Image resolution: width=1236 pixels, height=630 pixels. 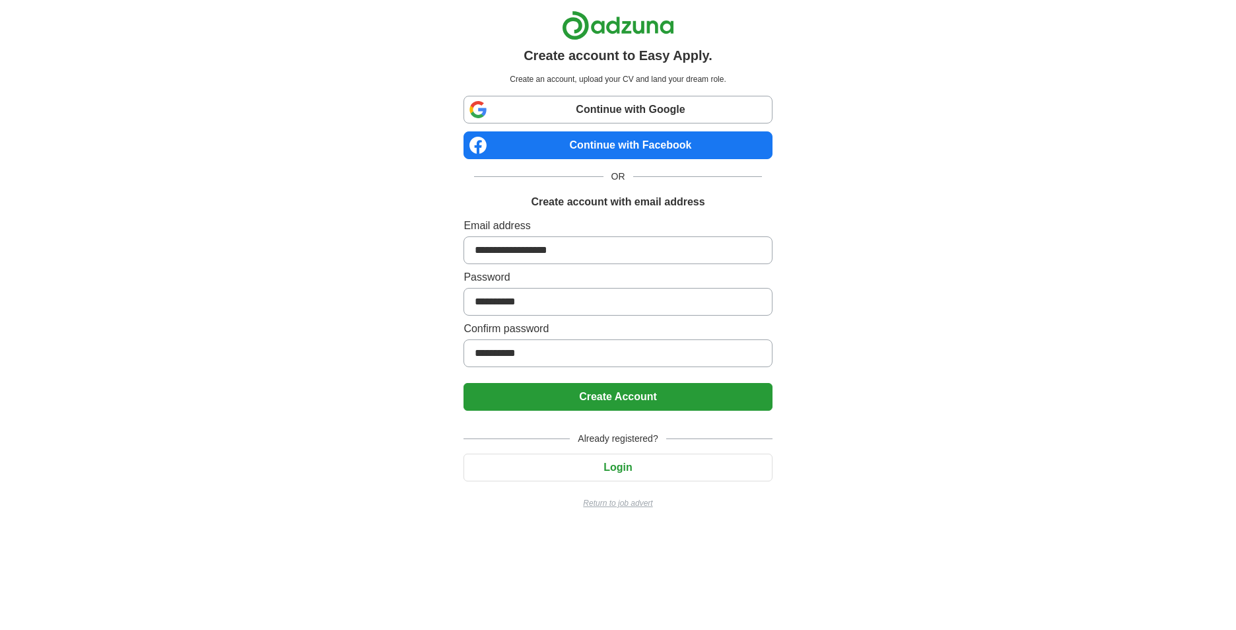 What do you see at coordinates (618, 202) in the screenshot?
I see `h1: Create account with email address` at bounding box center [618, 202].